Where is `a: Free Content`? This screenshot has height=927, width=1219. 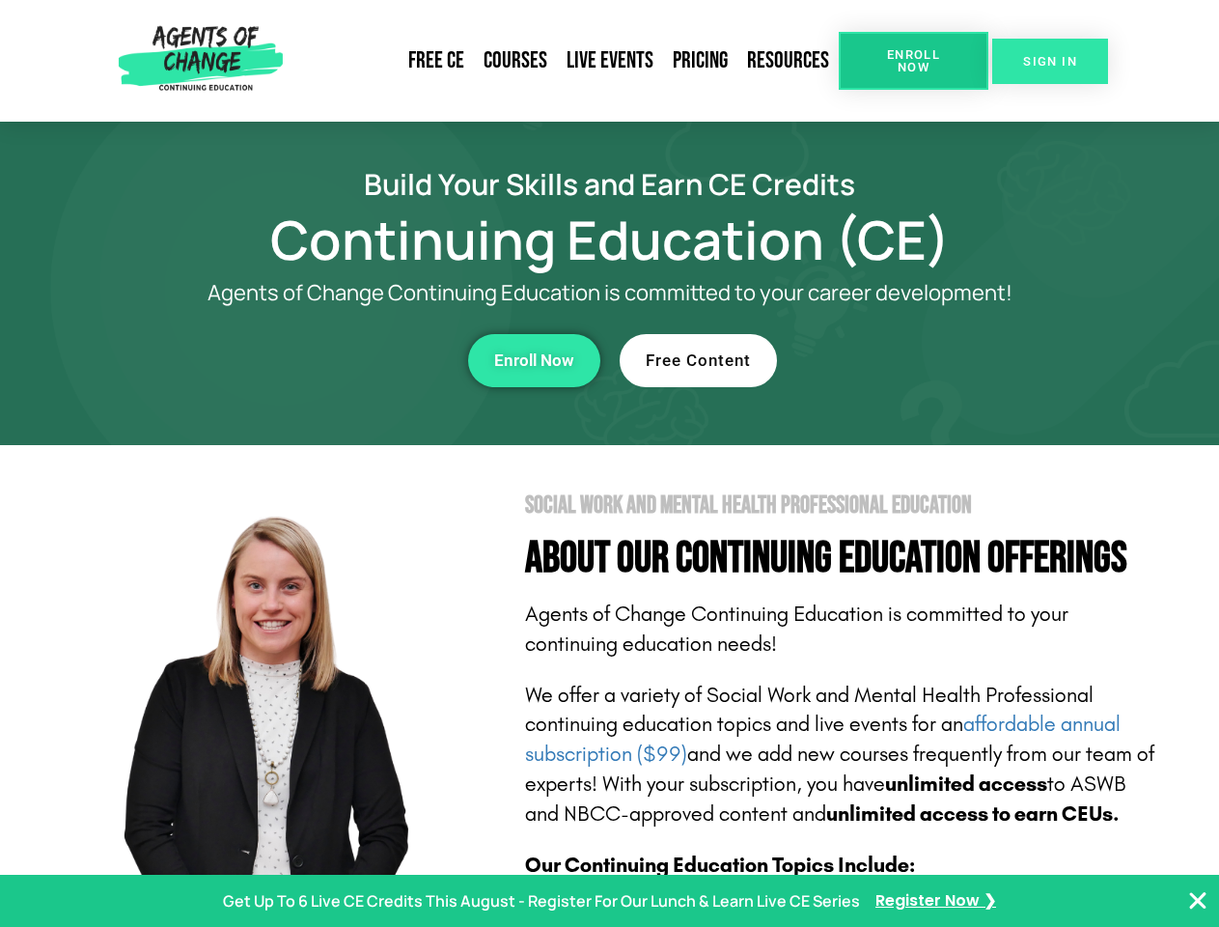 a: Free Content is located at coordinates (698, 360).